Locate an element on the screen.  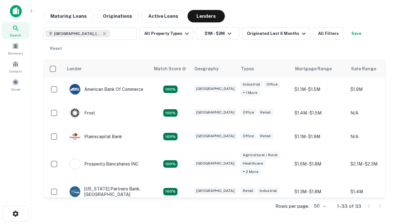
div: Originated Last 6 Months is located at coordinates (277, 34).